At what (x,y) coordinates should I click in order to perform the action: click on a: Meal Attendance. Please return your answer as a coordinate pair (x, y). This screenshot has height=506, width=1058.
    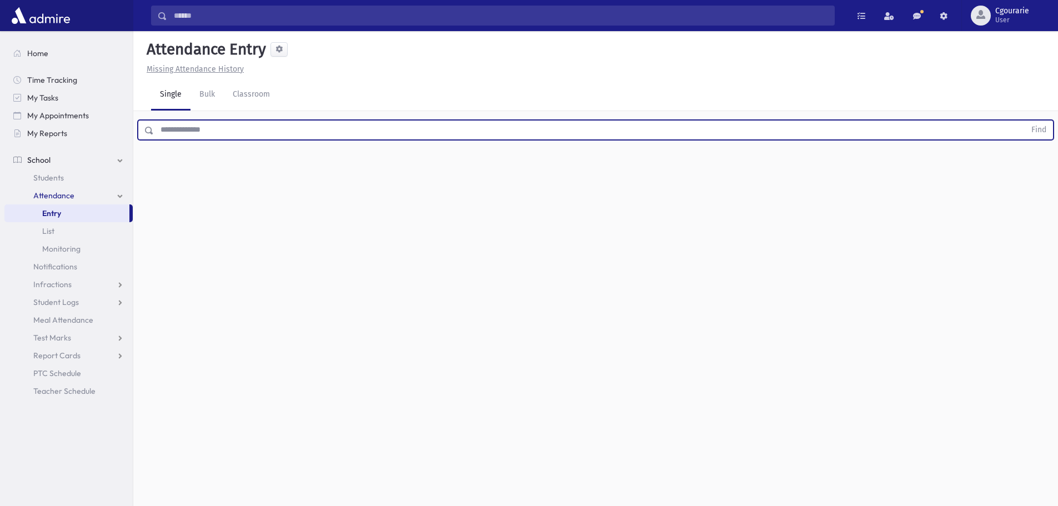
    Looking at the image, I should click on (68, 320).